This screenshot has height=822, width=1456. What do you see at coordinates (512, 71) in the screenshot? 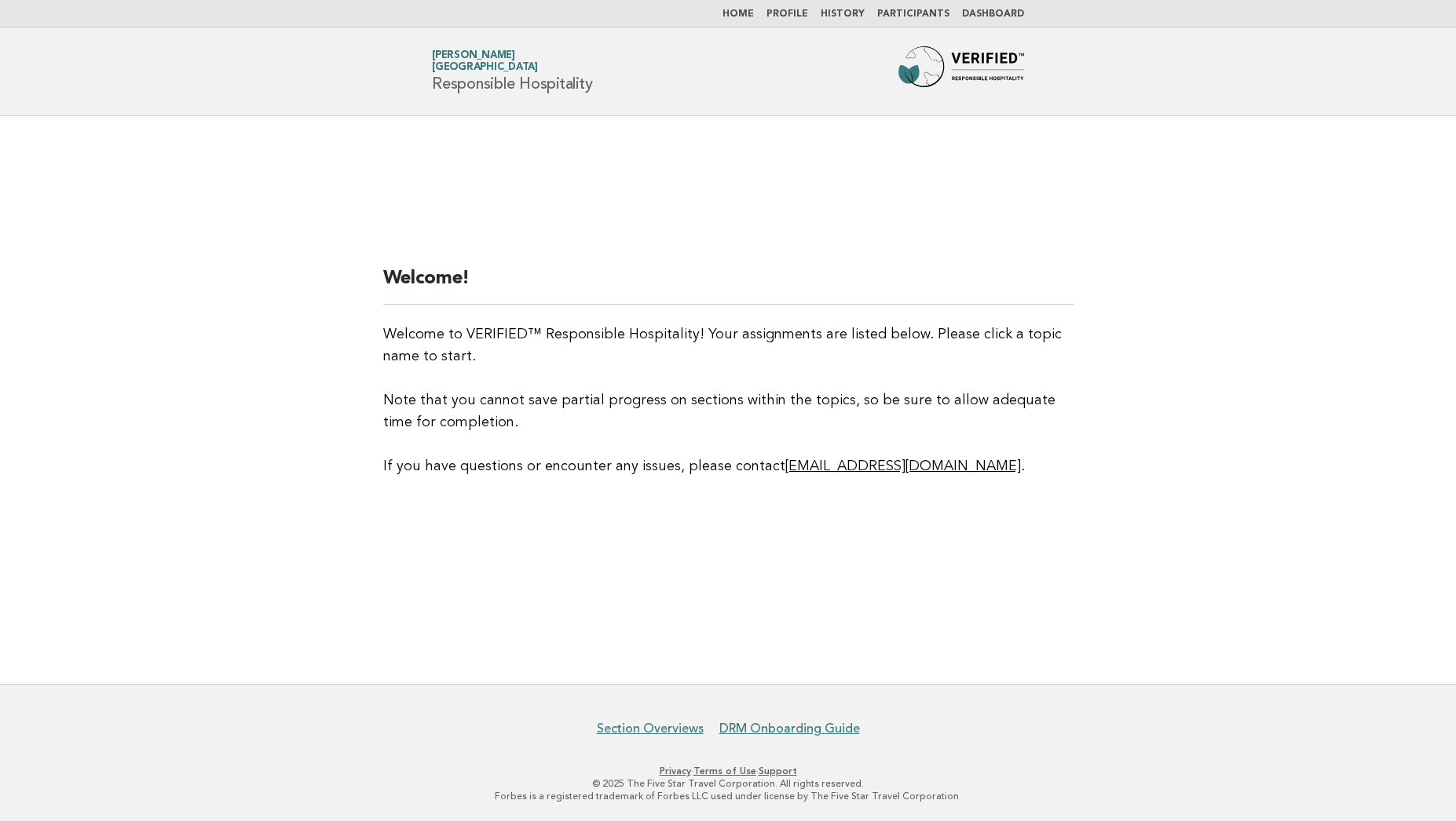
I see `h1: Responsible Hospitality` at bounding box center [512, 71].